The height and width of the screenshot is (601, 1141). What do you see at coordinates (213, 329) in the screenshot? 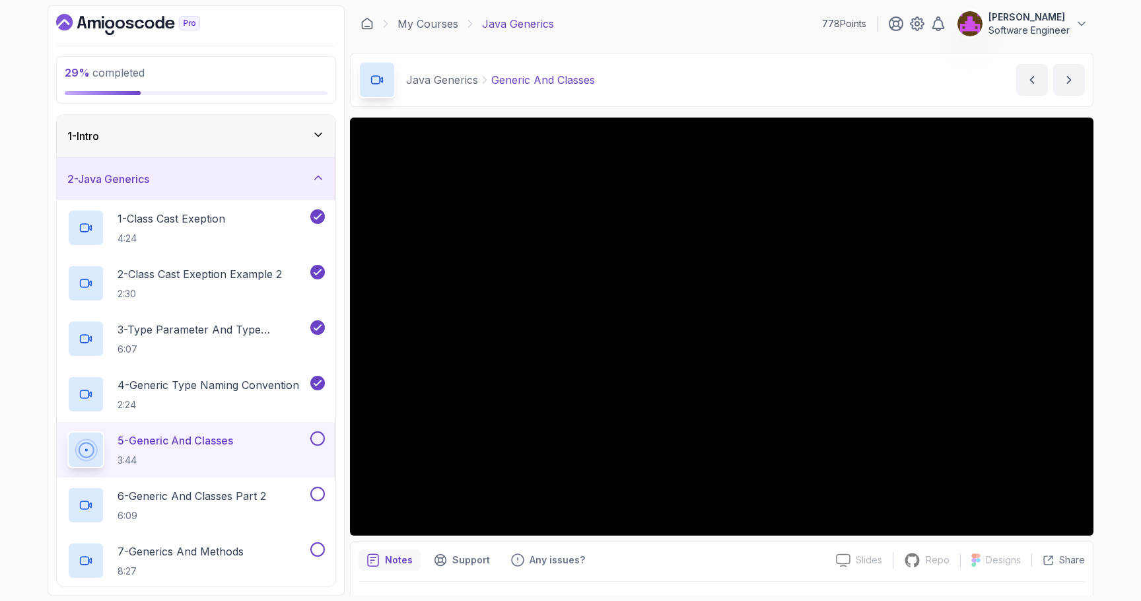
I see `p: 3 - Type Parameter And Type Argument` at bounding box center [213, 329].